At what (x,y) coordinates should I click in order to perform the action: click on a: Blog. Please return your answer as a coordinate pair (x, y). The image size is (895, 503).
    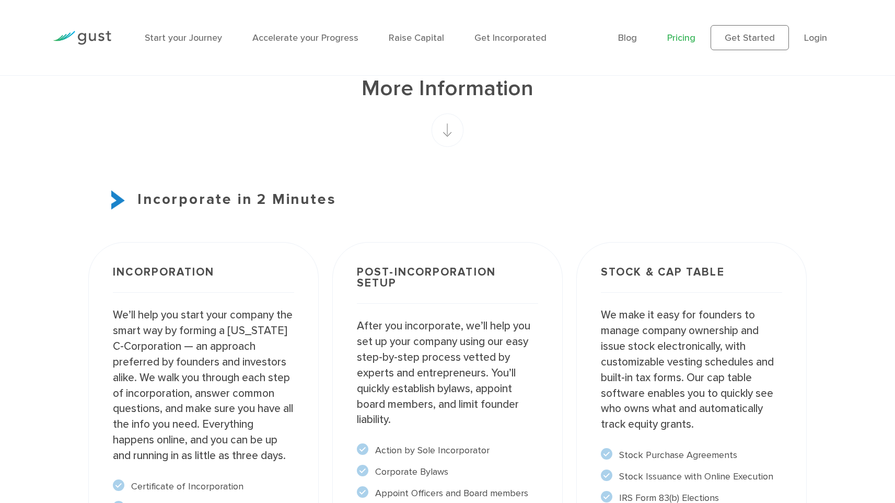
    Looking at the image, I should click on (627, 38).